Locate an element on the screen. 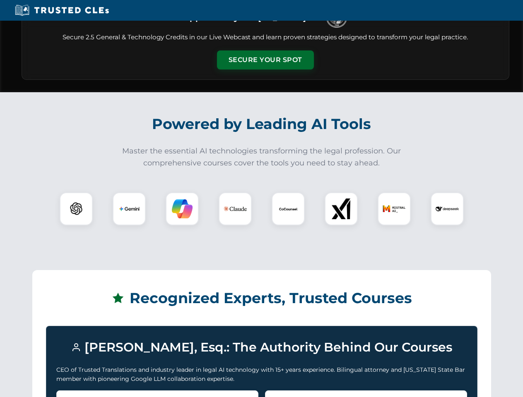 This screenshot has height=397, width=523. img: CoCounsel Logo is located at coordinates (288, 209).